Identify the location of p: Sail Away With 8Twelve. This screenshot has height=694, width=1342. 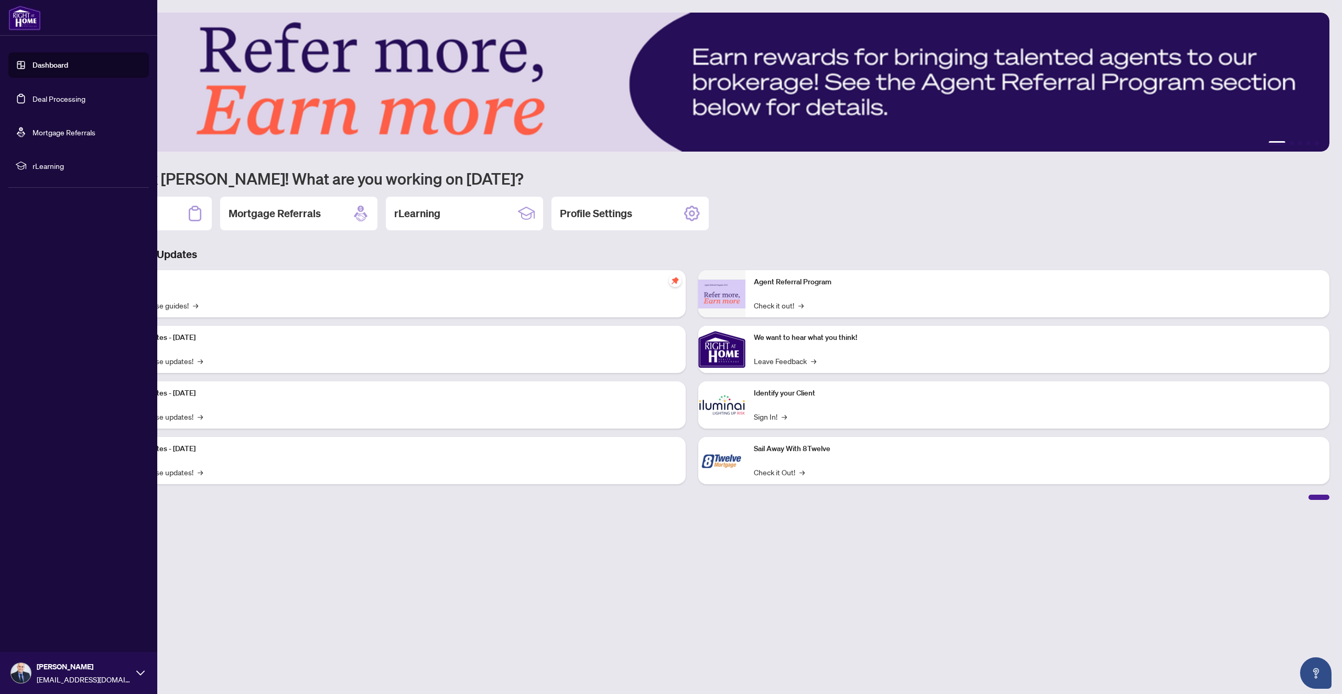
(1037, 449).